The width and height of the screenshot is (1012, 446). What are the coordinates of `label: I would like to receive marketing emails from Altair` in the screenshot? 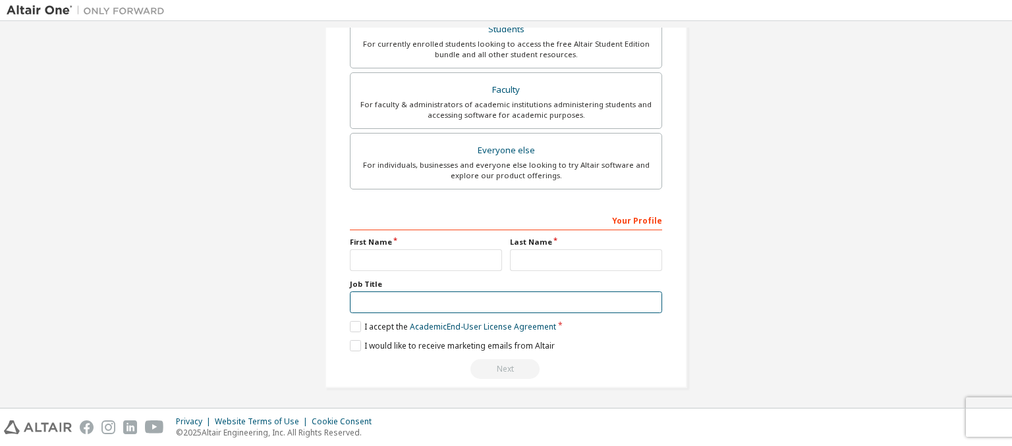 It's located at (452, 346).